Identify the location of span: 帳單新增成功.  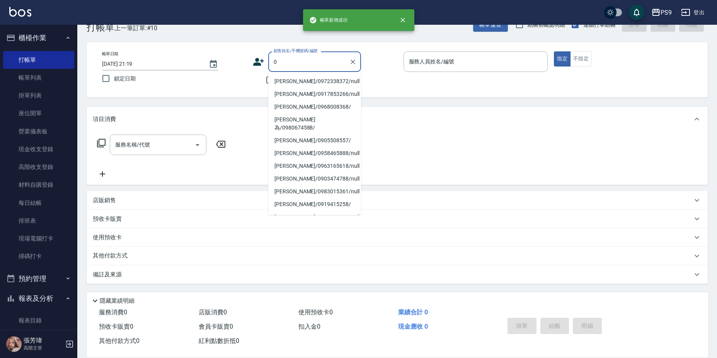
(328, 20).